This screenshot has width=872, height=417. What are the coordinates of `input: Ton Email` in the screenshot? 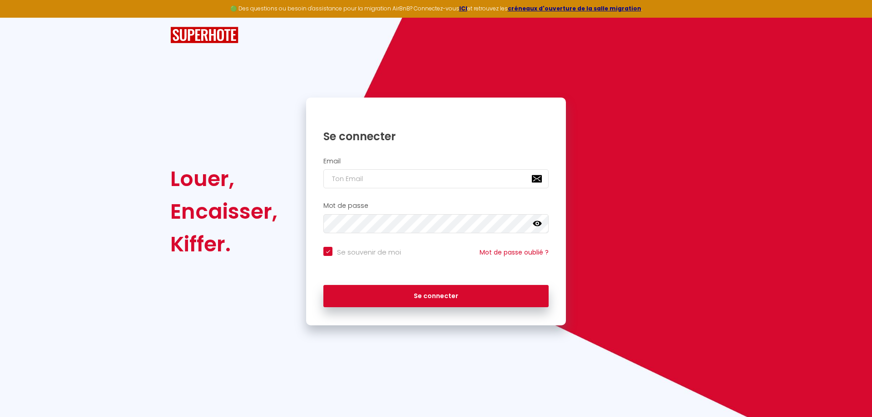 It's located at (436, 179).